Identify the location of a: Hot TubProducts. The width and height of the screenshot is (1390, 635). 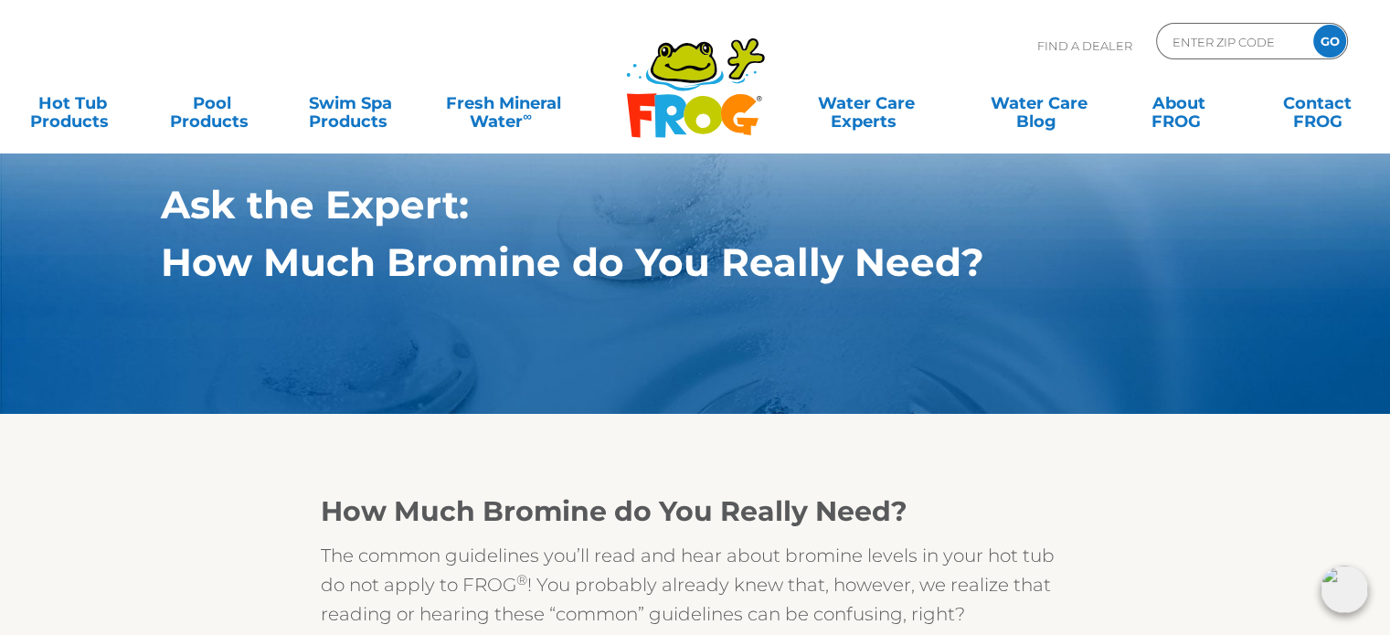
(72, 103).